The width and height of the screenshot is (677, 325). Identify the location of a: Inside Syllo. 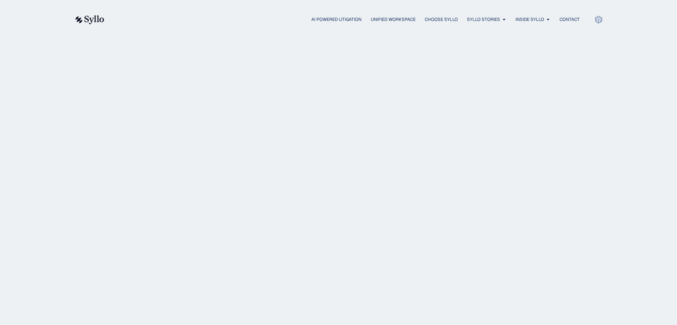
(530, 19).